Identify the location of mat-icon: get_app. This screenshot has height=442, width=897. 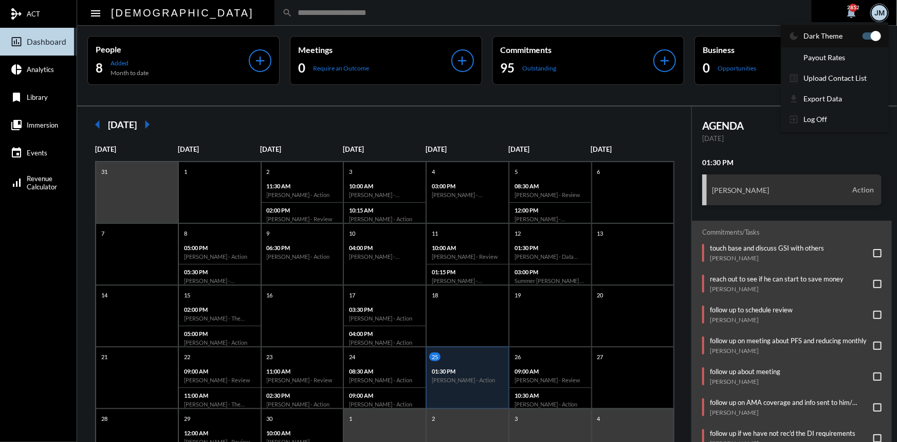
(794, 99).